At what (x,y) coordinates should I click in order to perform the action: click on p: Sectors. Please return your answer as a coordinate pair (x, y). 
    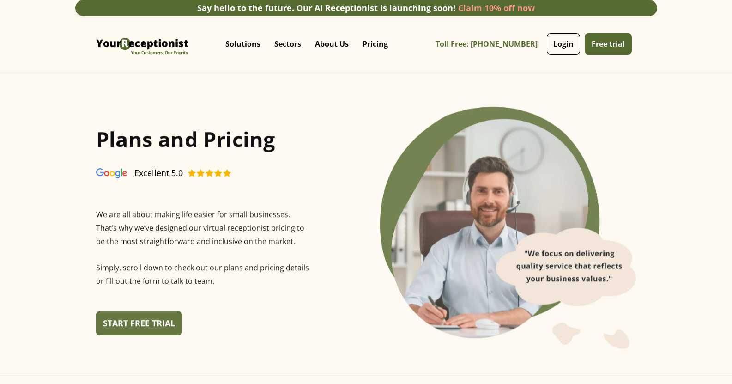
    Looking at the image, I should click on (288, 44).